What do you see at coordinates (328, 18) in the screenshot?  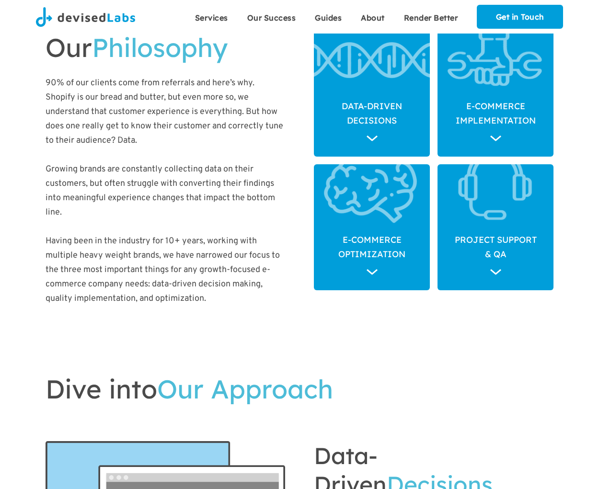 I see `span: Guides` at bounding box center [328, 18].